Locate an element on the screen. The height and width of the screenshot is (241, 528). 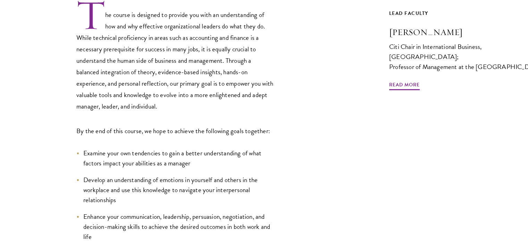
p: By the end of this course, we hope to achieve the following goals together: is located at coordinates (175, 131).